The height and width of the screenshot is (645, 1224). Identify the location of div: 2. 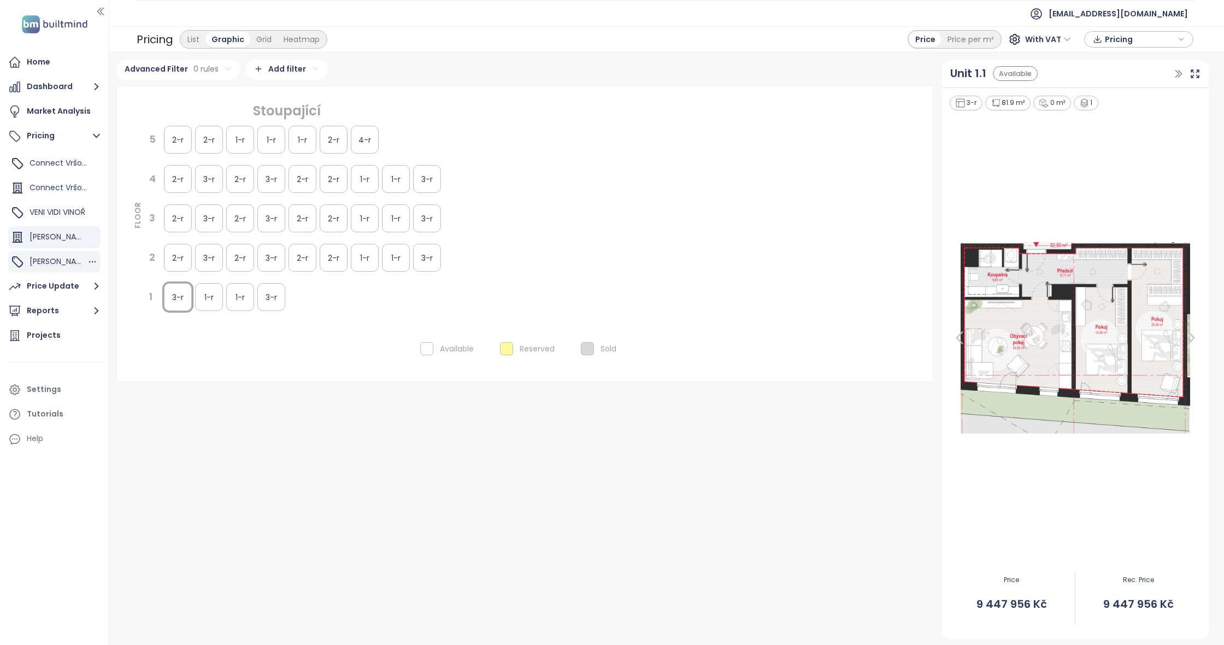
(153, 257).